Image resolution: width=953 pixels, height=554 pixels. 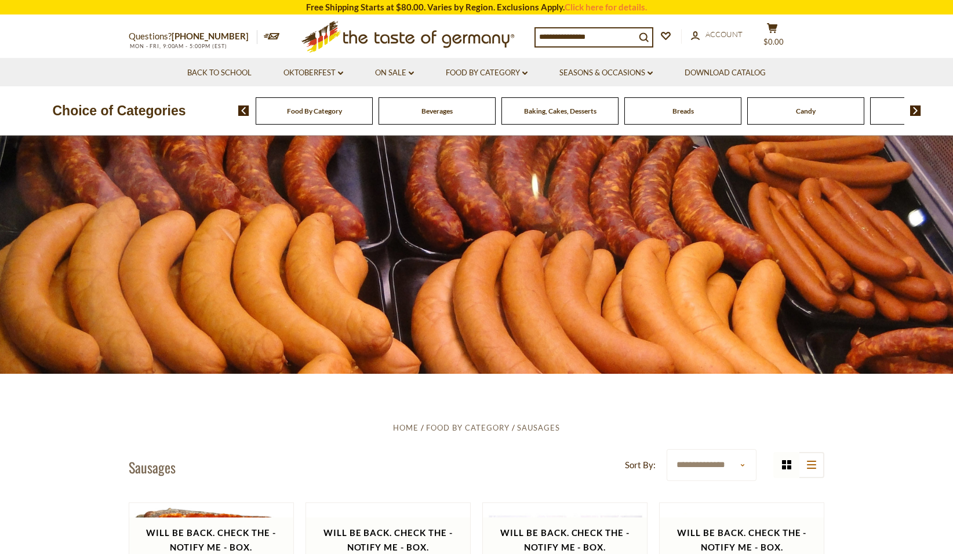 What do you see at coordinates (560, 111) in the screenshot?
I see `span: Baking, Cakes, Desserts` at bounding box center [560, 111].